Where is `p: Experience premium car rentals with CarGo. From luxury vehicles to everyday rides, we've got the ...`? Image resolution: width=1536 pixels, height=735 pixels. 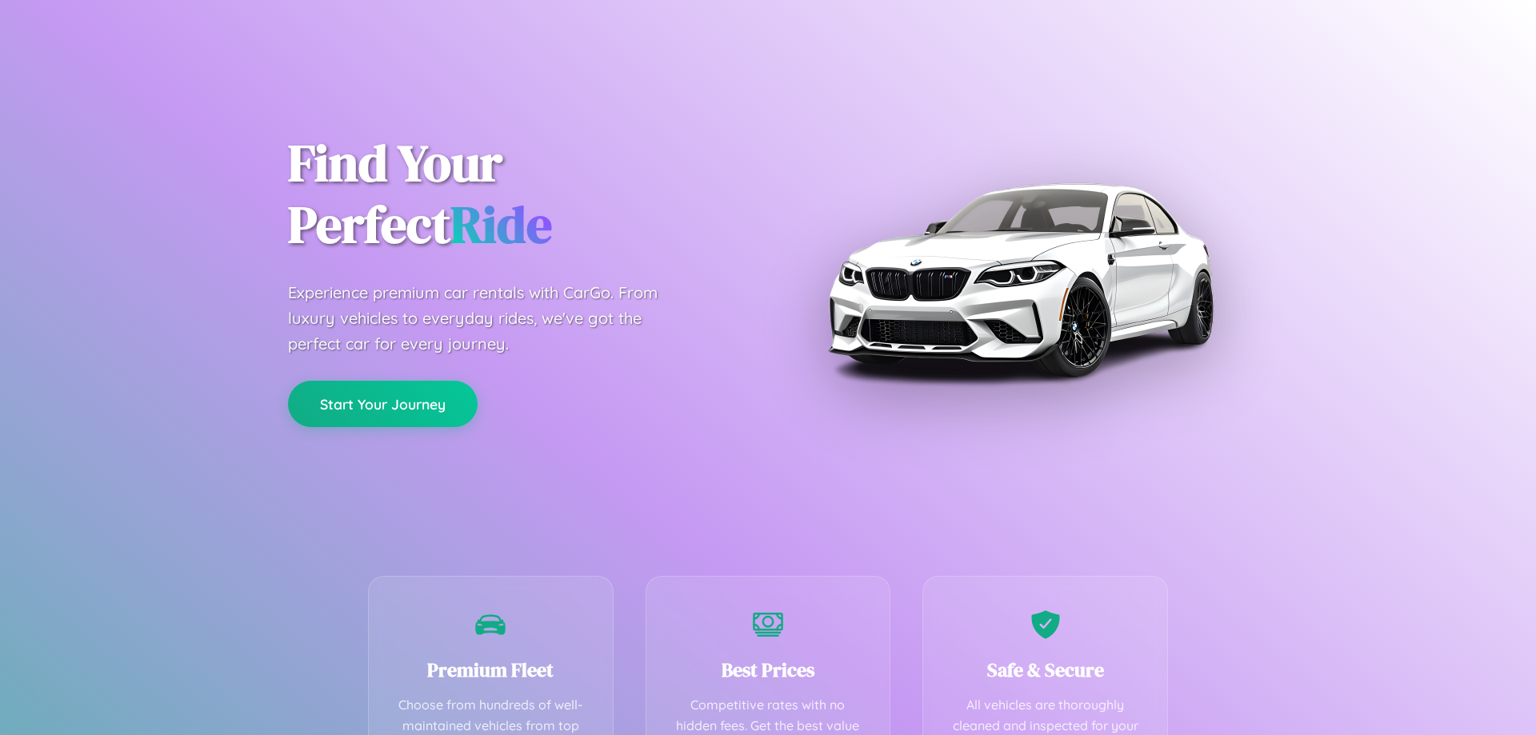 p: Experience premium car rentals with CarGo. From luxury vehicles to everyday rides, we've got the ... is located at coordinates (488, 318).